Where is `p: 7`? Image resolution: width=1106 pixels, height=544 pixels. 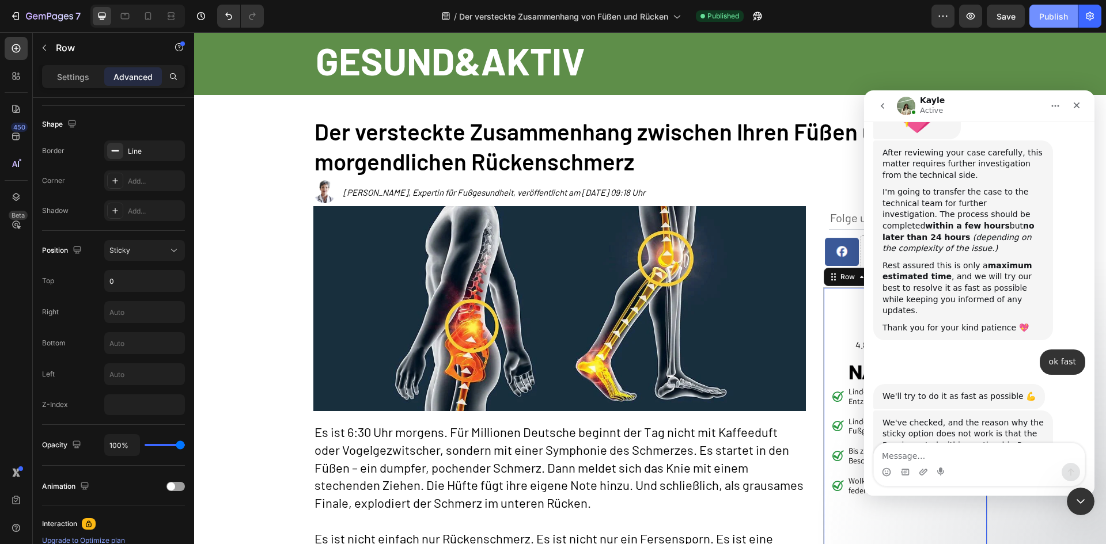 p: 7 is located at coordinates (78, 16).